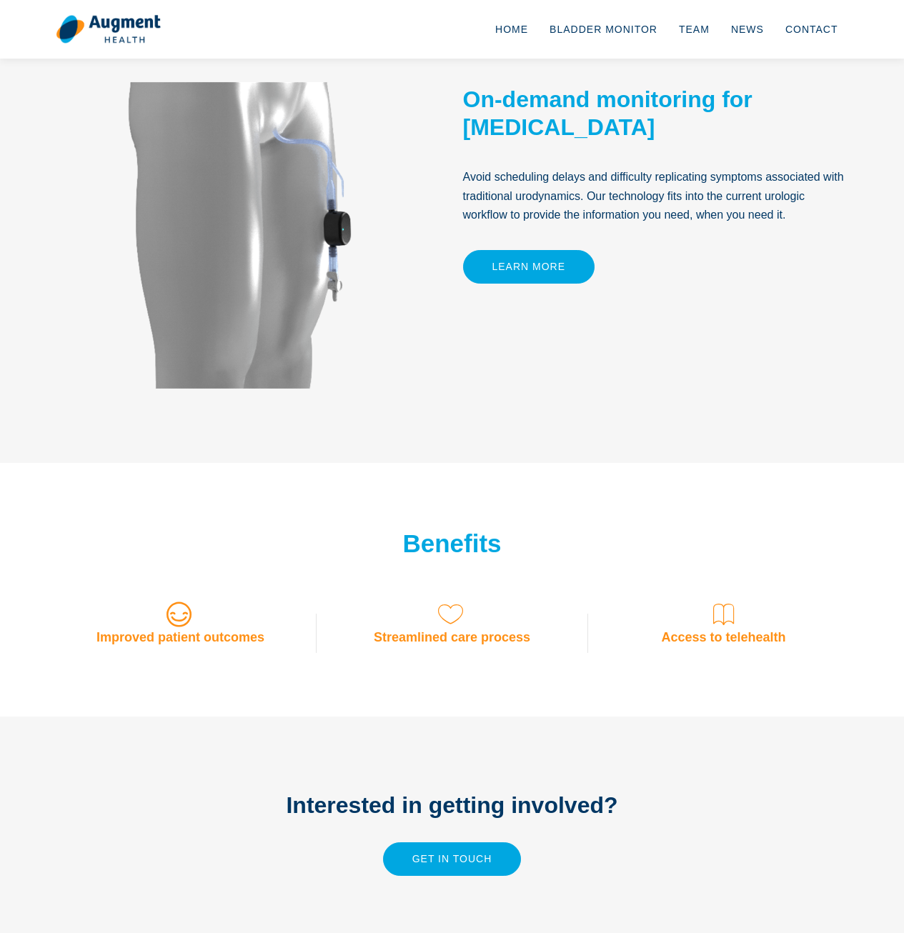  I want to click on h3: Improved patient outcomes, so click(181, 638).